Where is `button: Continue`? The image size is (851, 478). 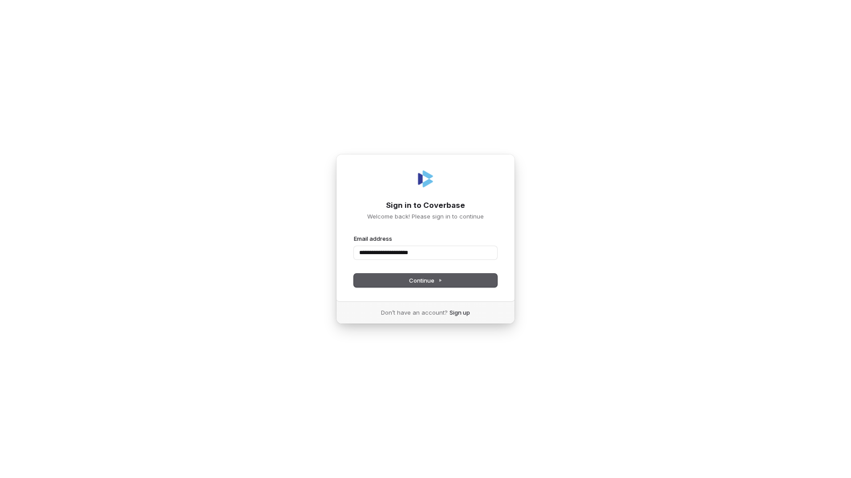
button: Continue is located at coordinates (426, 281).